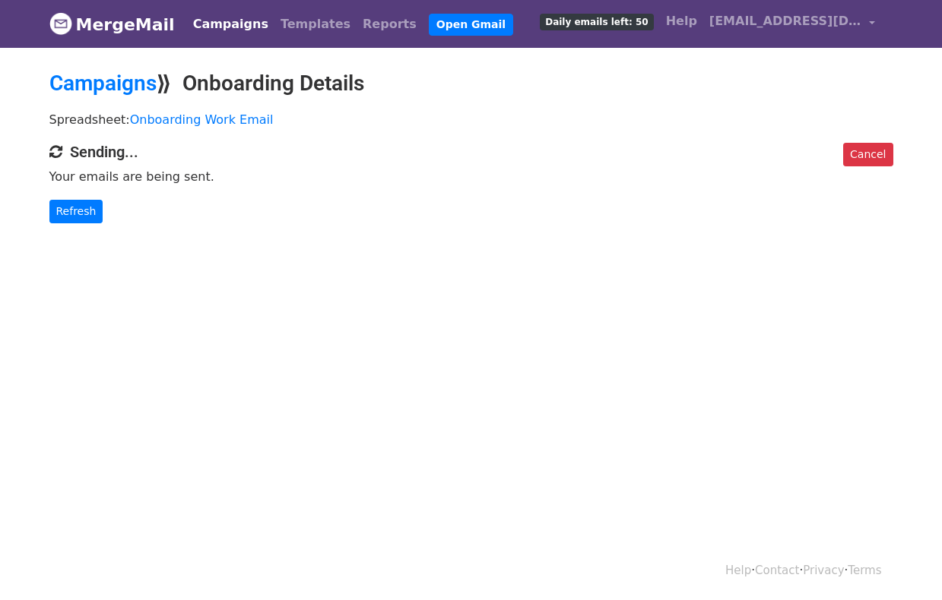  What do you see at coordinates (596, 21) in the screenshot?
I see `a: Daily emails left: 50` at bounding box center [596, 21].